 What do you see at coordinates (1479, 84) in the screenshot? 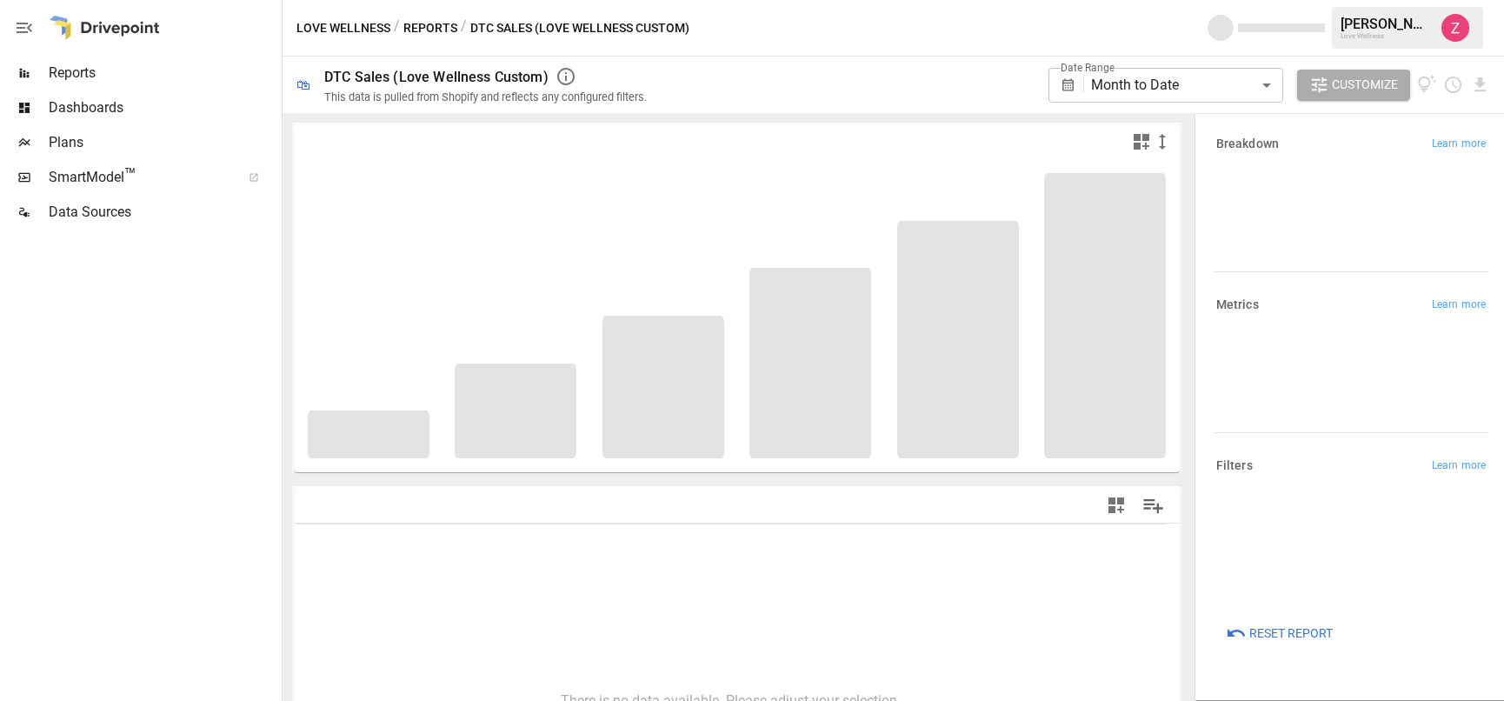
I see `button: Download report` at bounding box center [1479, 84].